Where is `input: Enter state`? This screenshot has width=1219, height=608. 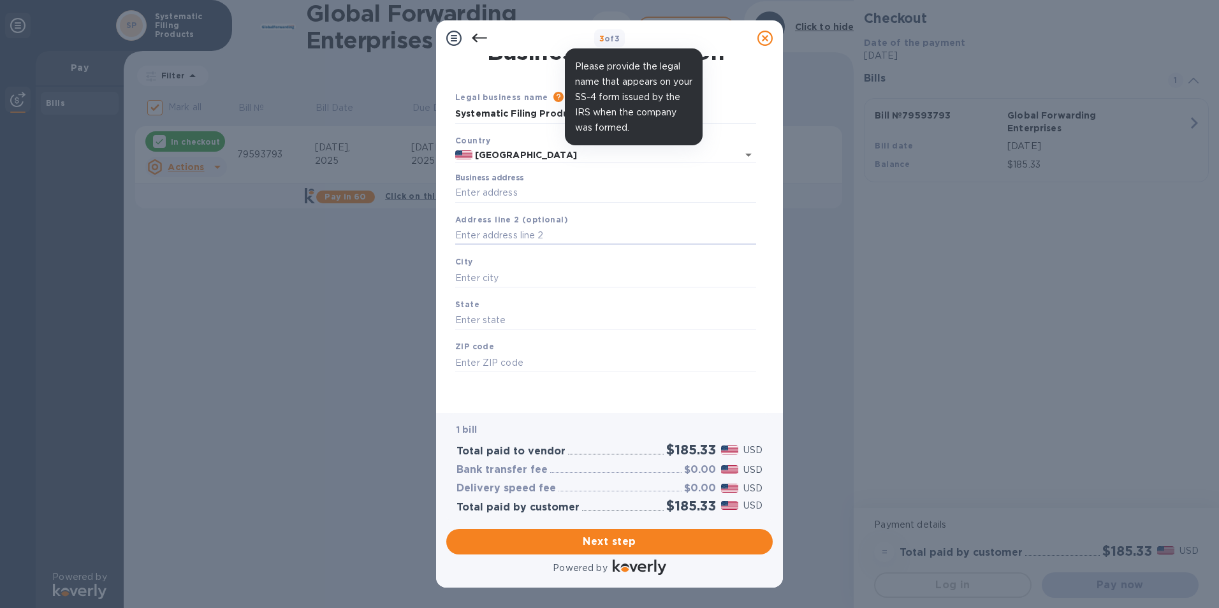 input: Enter state is located at coordinates (606, 321).